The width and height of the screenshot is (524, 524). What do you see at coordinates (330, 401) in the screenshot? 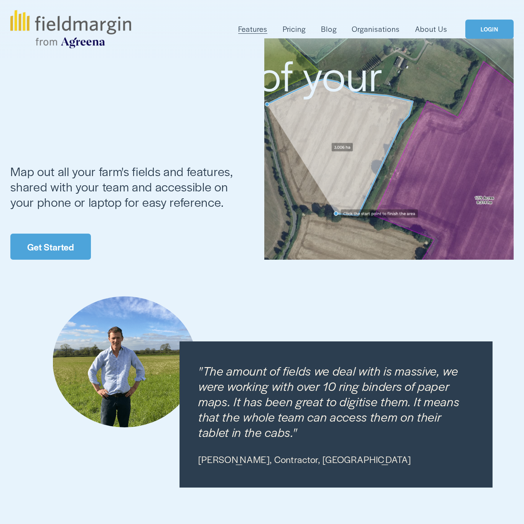
I see `em: "The amount of fields we deal with is massive, we were working with over 10 ring binders of paper...` at bounding box center [330, 401].